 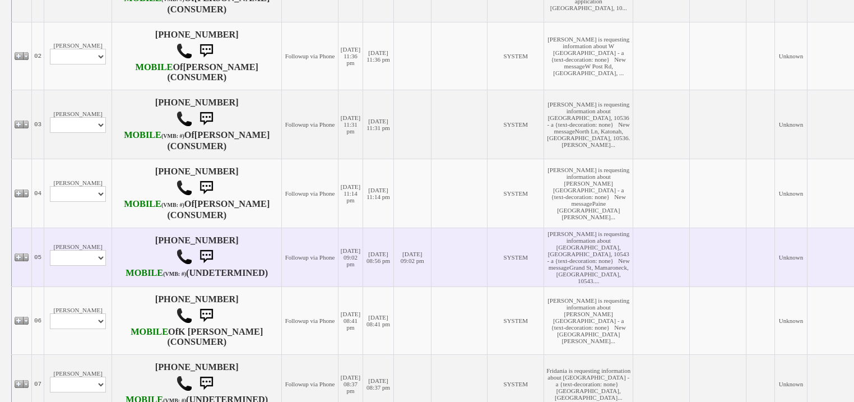 I want to click on td: 05, so click(x=38, y=257).